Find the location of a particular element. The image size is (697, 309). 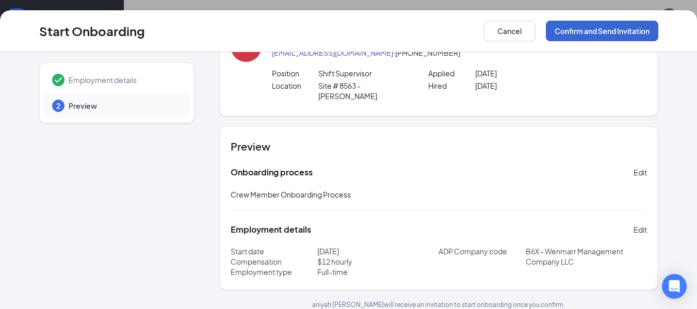

svg: Checkmark is located at coordinates (58, 80).